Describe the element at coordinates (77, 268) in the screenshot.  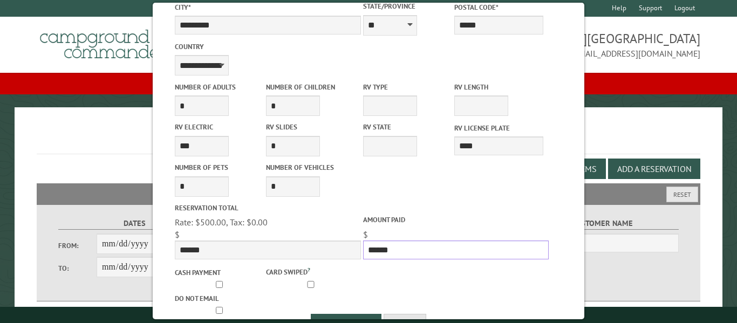
I see `label: To:` at that location.